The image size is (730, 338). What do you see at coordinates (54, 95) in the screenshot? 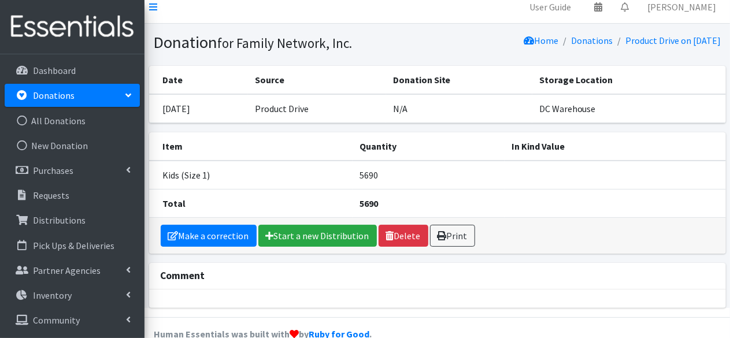
I see `p: Donations` at bounding box center [54, 95].